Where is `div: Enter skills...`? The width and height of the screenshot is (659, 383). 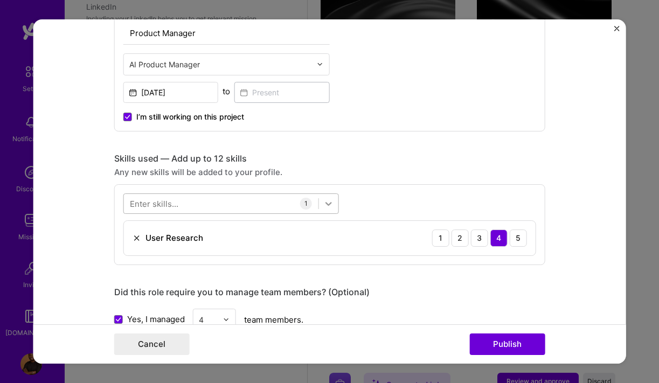 div: Enter skills... is located at coordinates (154, 203).